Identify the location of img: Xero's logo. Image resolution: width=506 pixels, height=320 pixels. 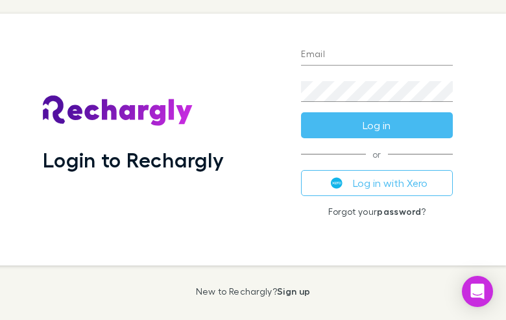
(337, 183).